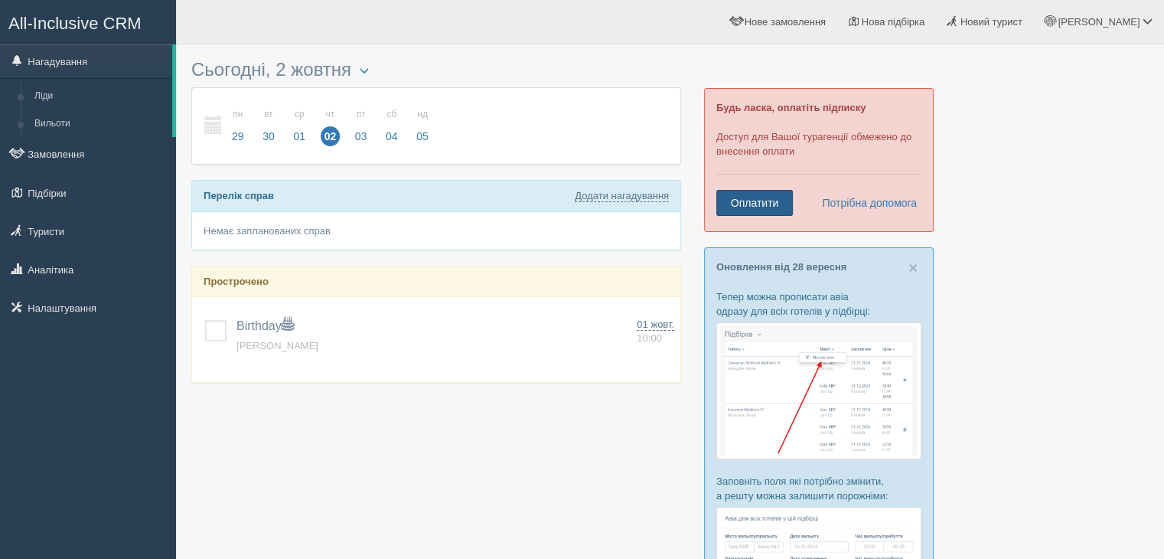  Describe the element at coordinates (88, 21) in the screenshot. I see `a: All-Inclusive CRM` at that location.